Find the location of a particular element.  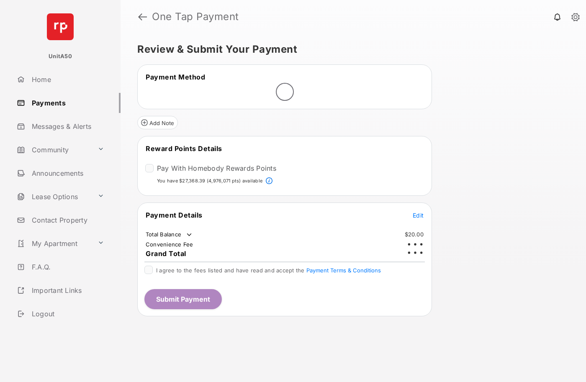

a: Messages & Alerts is located at coordinates (67, 126).